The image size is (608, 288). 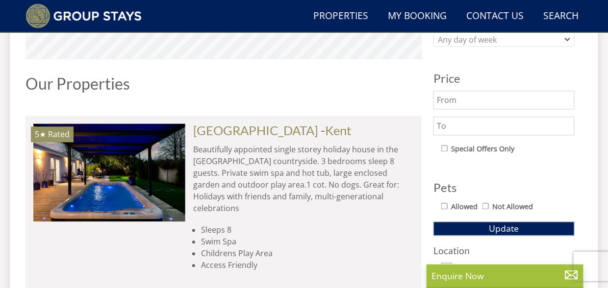 What do you see at coordinates (561, 16) in the screenshot?
I see `a: Search` at bounding box center [561, 16].